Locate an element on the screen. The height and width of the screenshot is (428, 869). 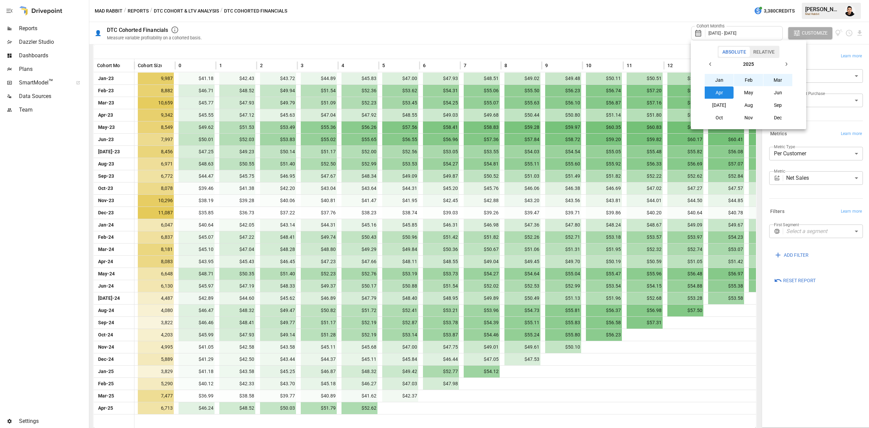
button: May is located at coordinates (748, 93).